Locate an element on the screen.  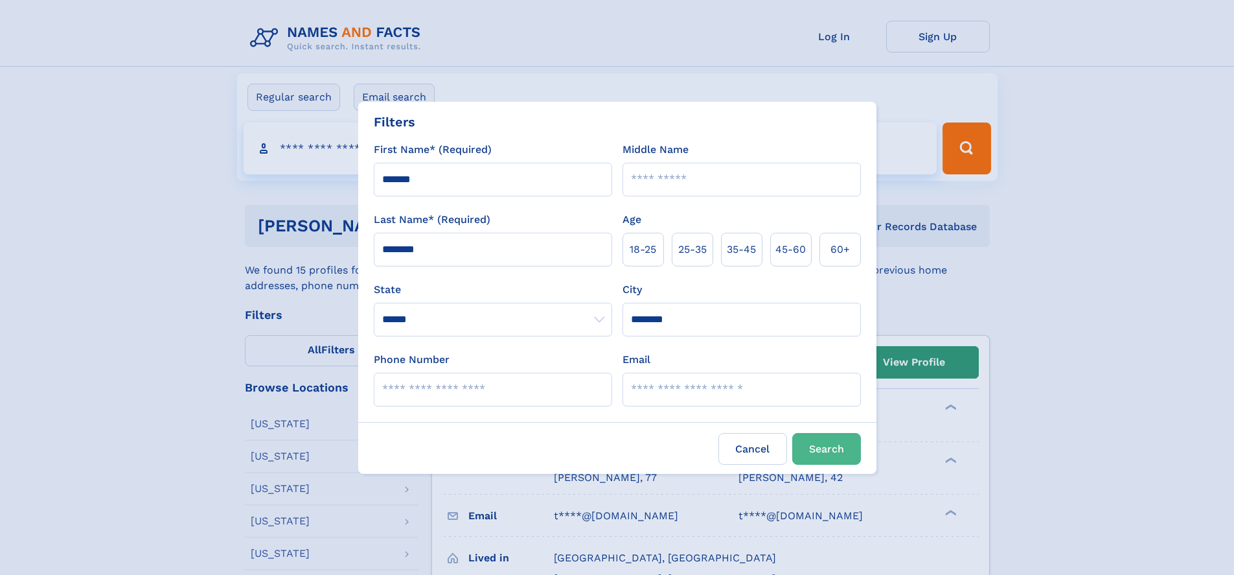
span: 35‑45 is located at coordinates (741, 249).